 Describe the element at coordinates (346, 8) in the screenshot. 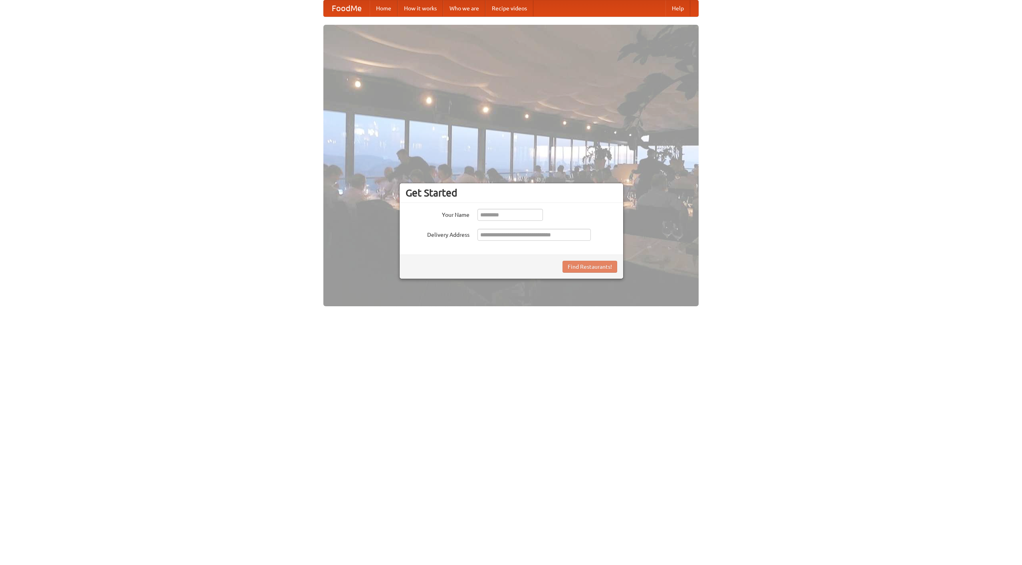

I see `a: FoodMe` at that location.